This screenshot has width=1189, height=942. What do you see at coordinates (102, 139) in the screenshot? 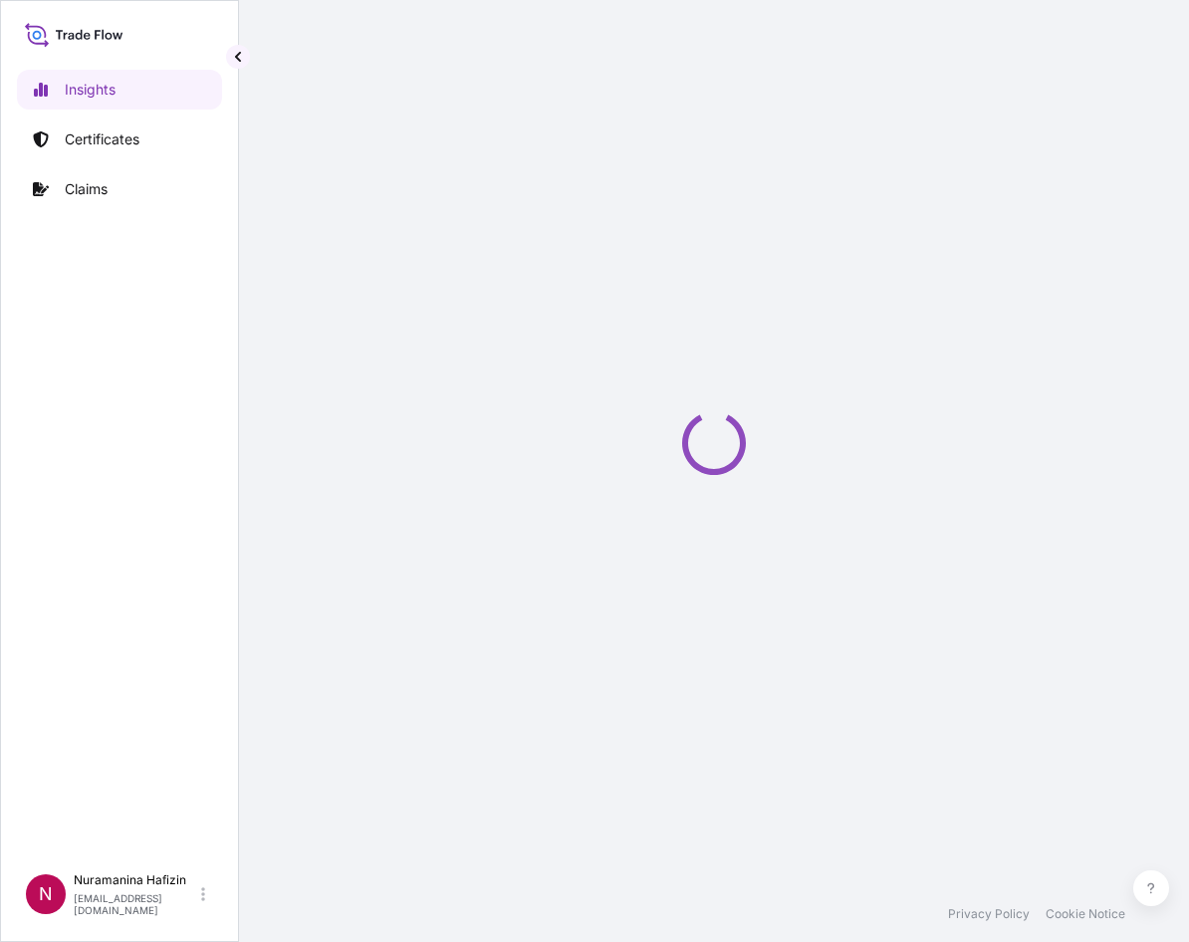
I see `p: Certificates` at bounding box center [102, 139].